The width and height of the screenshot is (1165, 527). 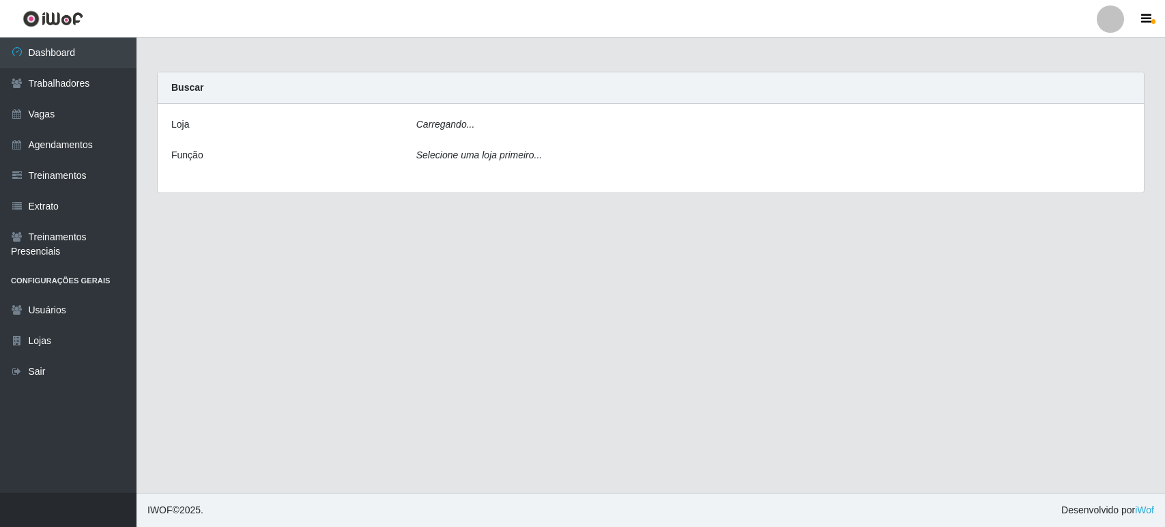 What do you see at coordinates (160, 510) in the screenshot?
I see `span: IWOF` at bounding box center [160, 510].